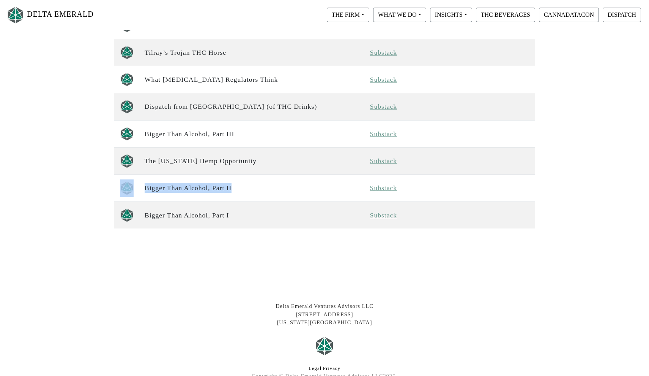 Image resolution: width=649 pixels, height=376 pixels. I want to click on a: DELTA EMERALD, so click(50, 15).